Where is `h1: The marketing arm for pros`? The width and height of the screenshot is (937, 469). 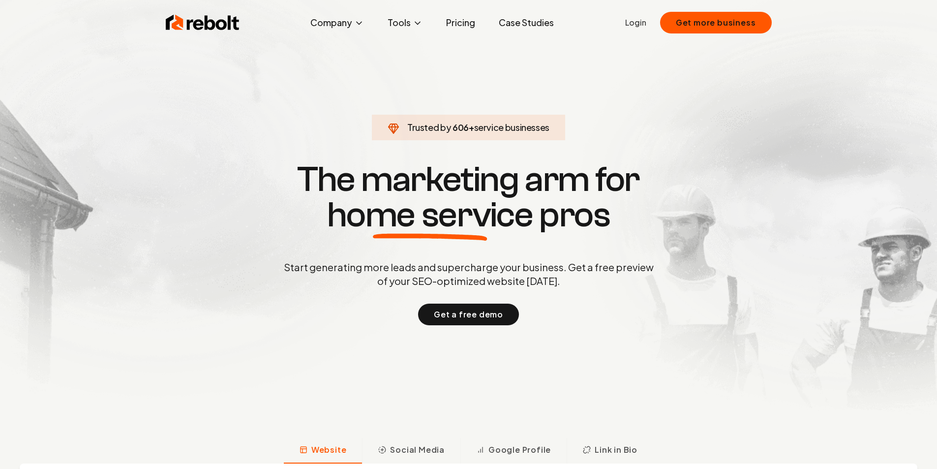 h1: The marketing arm for pros is located at coordinates (469, 197).